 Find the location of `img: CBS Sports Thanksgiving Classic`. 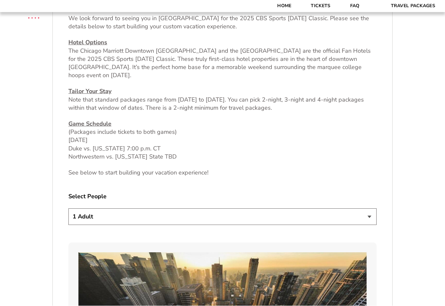

img: CBS Sports Thanksgiving Classic is located at coordinates (34, 17).